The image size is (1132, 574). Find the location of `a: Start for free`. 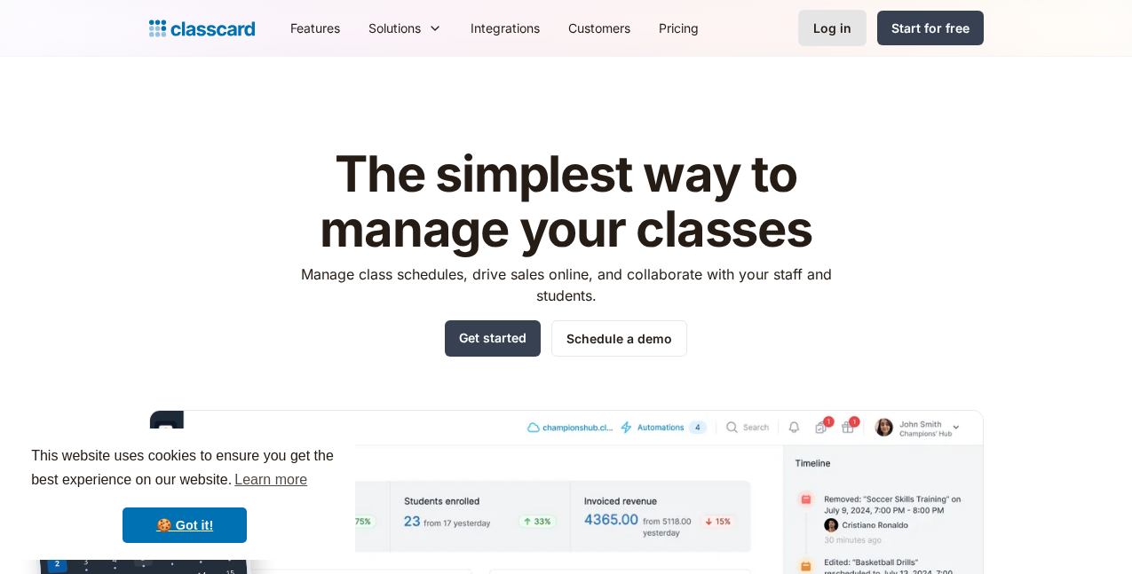

a: Start for free is located at coordinates (930, 28).